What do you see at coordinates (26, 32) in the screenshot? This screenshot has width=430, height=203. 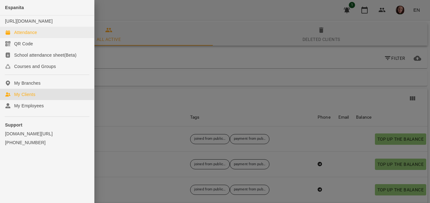 I see `div: Attendance` at bounding box center [26, 32].